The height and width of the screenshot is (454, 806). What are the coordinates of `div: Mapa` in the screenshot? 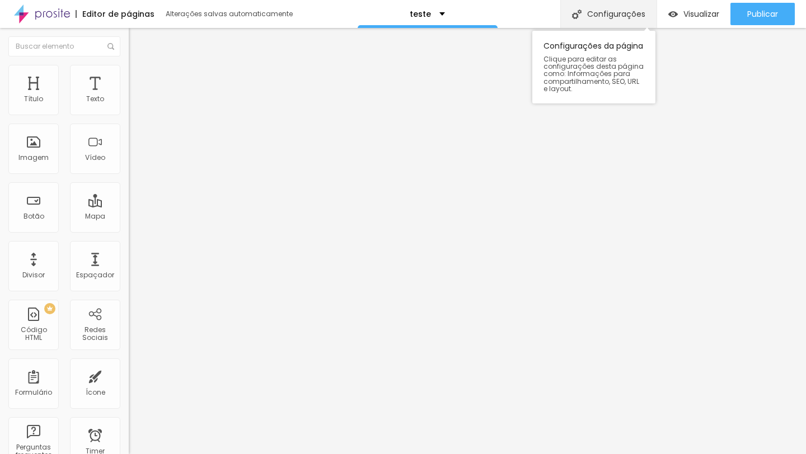 It's located at (95, 217).